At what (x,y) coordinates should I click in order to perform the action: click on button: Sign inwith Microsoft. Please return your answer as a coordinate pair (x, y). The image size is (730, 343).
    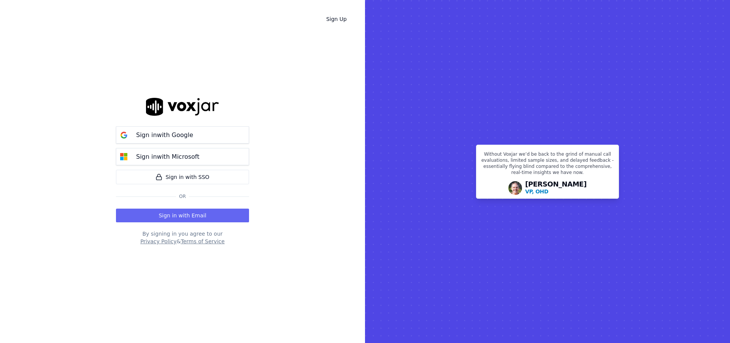
    Looking at the image, I should click on (183, 156).